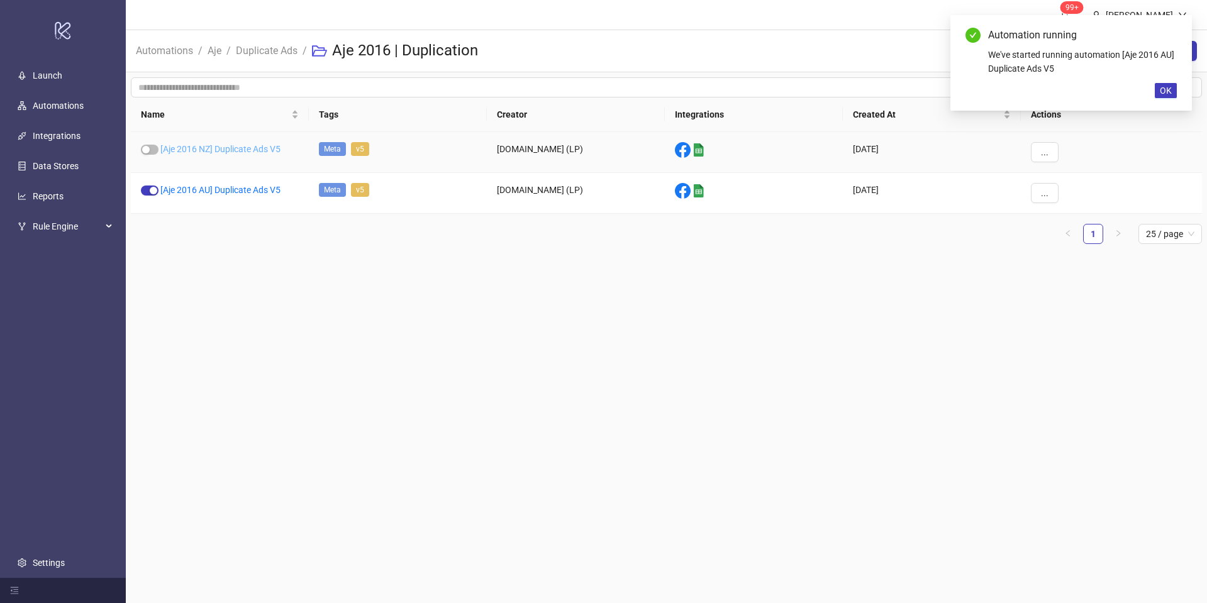 This screenshot has height=603, width=1207. Describe the element at coordinates (576, 115) in the screenshot. I see `th: Creator` at that location.